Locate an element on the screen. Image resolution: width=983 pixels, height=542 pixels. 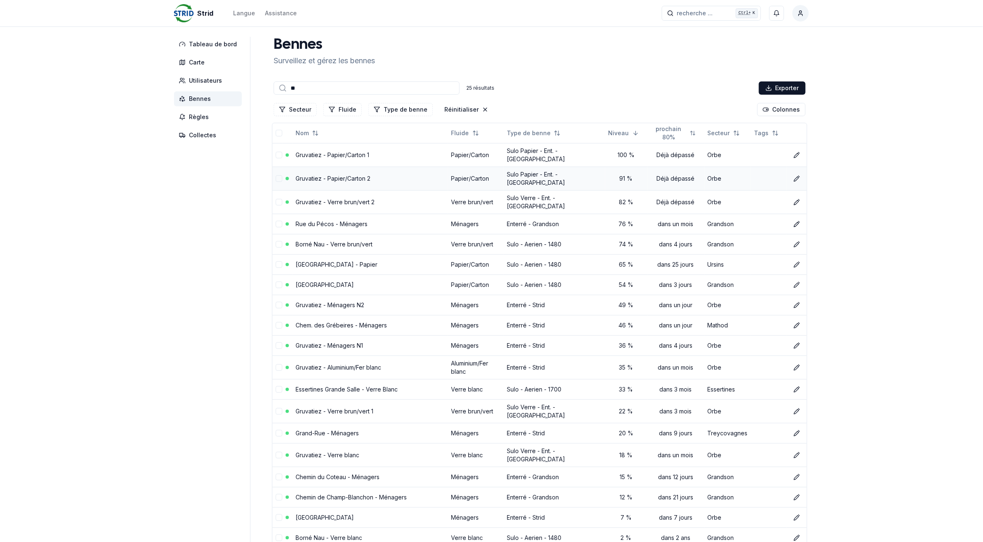
img: Strid Logo is located at coordinates (184, 13).